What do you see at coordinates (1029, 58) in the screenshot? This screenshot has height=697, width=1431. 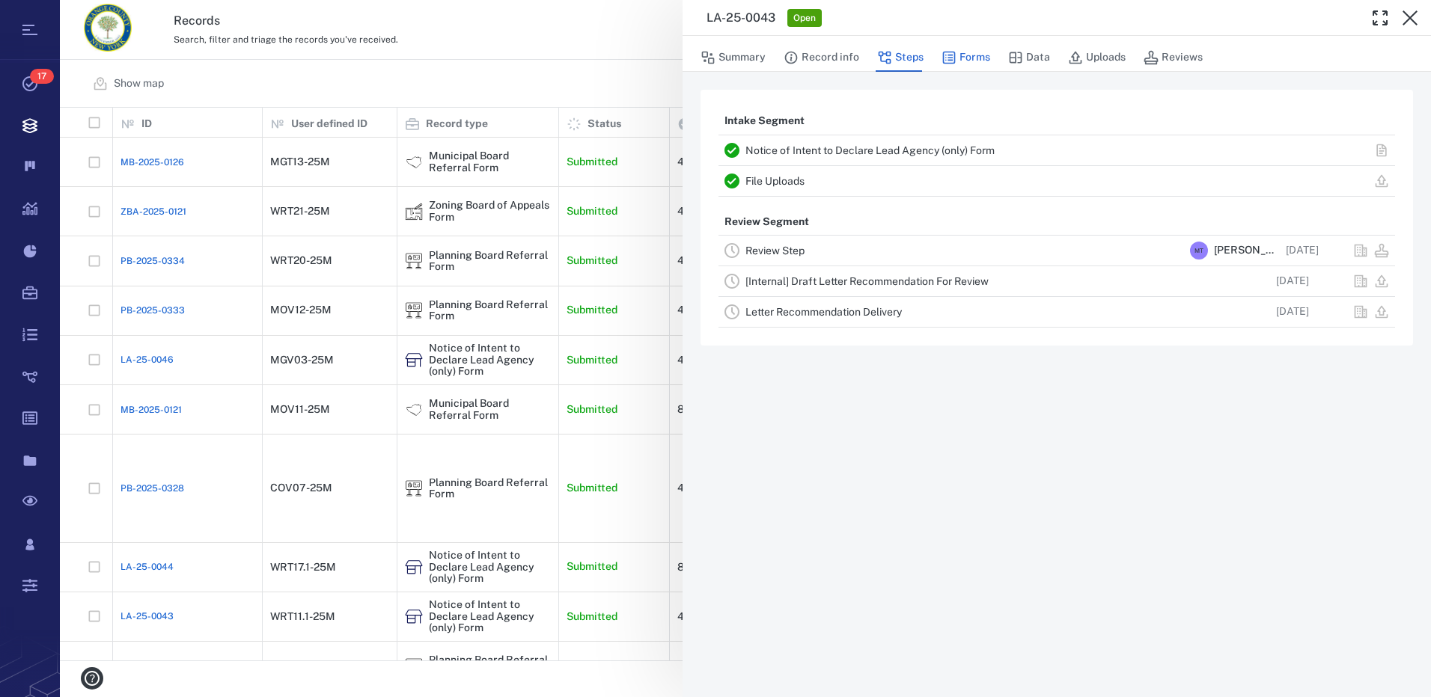 I see `button: Data` at bounding box center [1029, 58].